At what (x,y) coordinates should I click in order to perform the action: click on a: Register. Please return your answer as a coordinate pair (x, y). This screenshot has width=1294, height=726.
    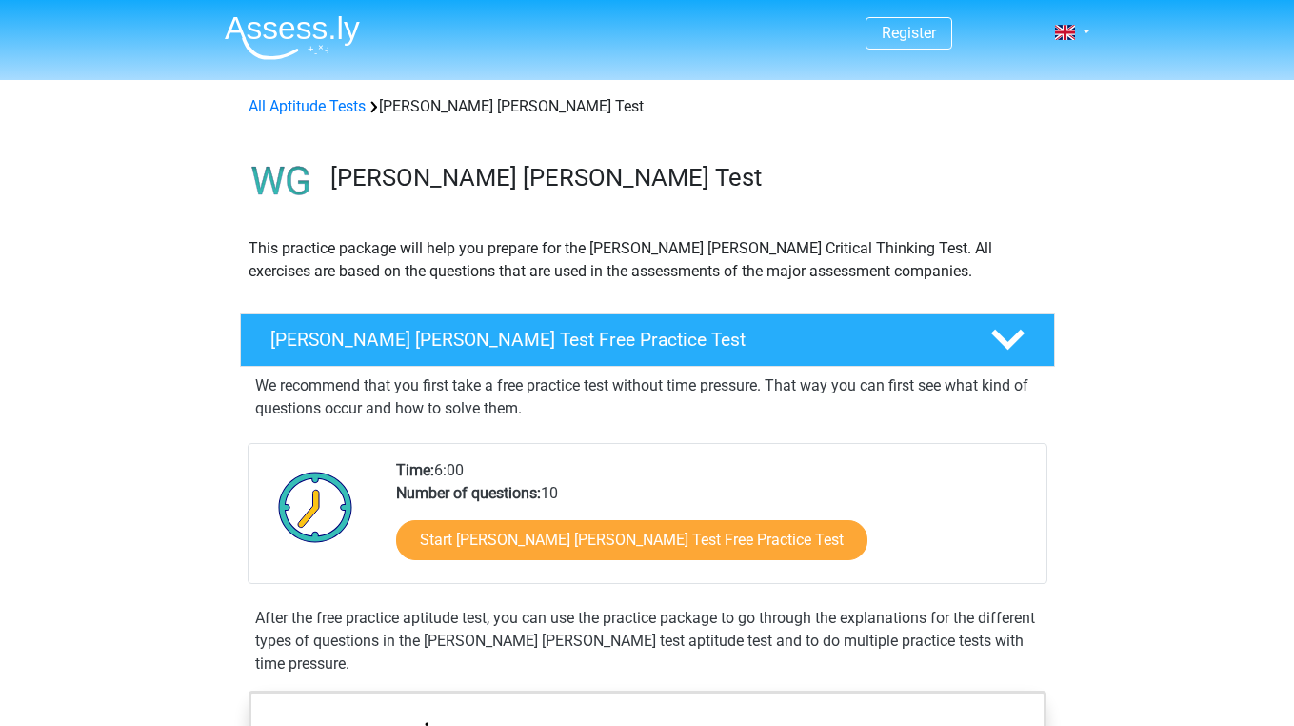
    Looking at the image, I should click on (908, 32).